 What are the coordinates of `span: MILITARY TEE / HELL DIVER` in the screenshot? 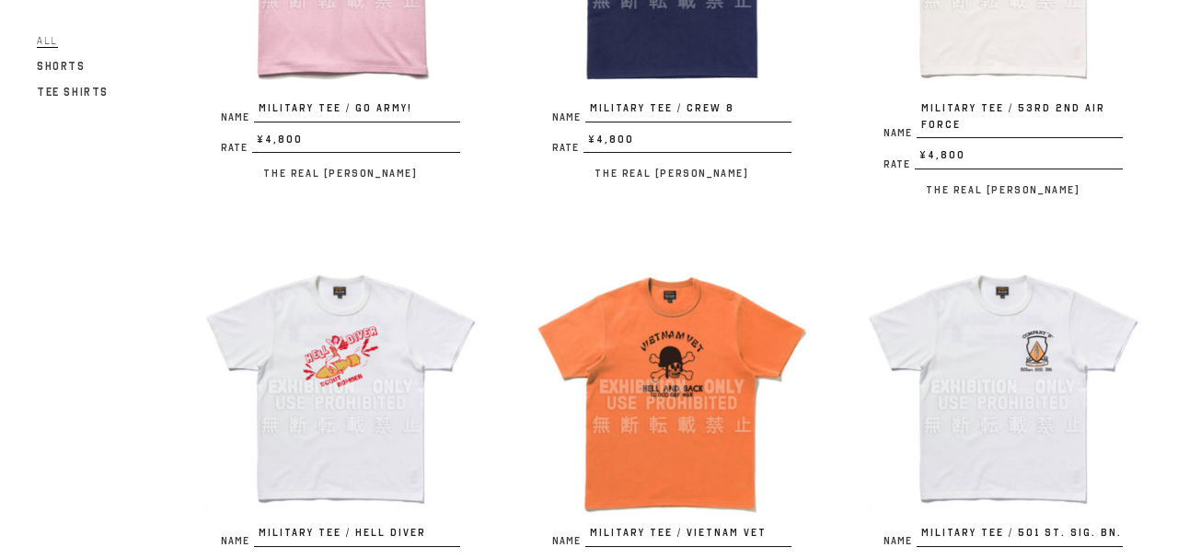 It's located at (357, 536).